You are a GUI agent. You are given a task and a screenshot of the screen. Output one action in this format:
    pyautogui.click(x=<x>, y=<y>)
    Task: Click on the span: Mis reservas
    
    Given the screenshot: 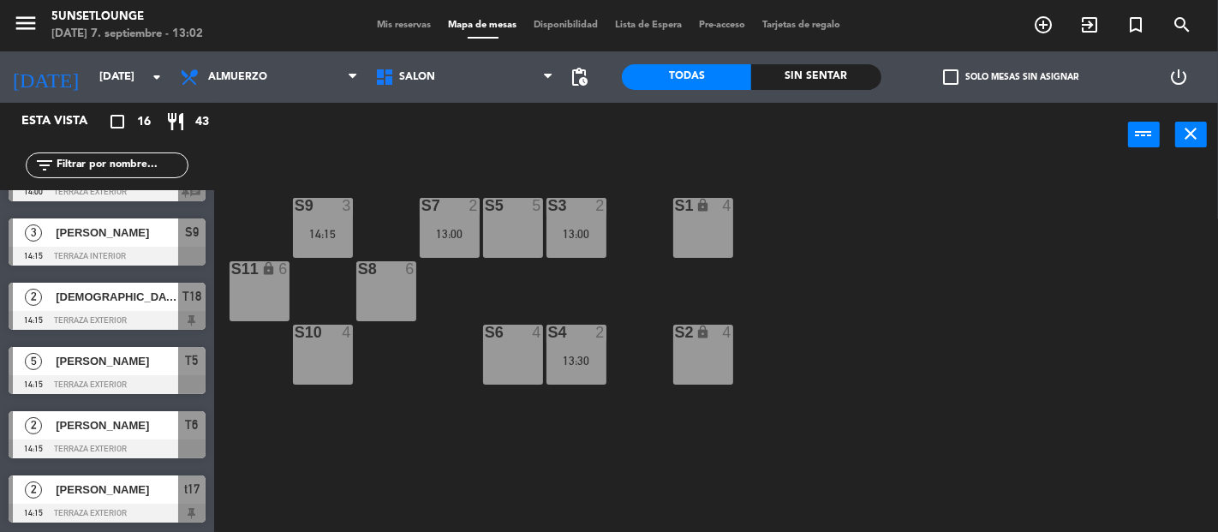 What is the action you would take?
    pyautogui.click(x=404, y=25)
    